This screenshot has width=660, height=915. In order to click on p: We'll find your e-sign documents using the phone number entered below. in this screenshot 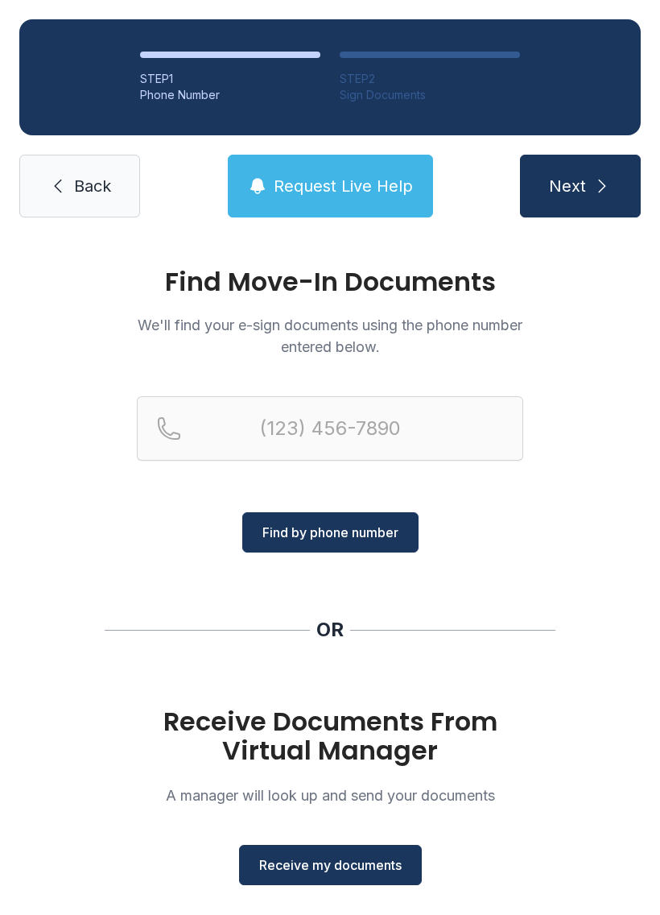, I will do `click(330, 336)`.